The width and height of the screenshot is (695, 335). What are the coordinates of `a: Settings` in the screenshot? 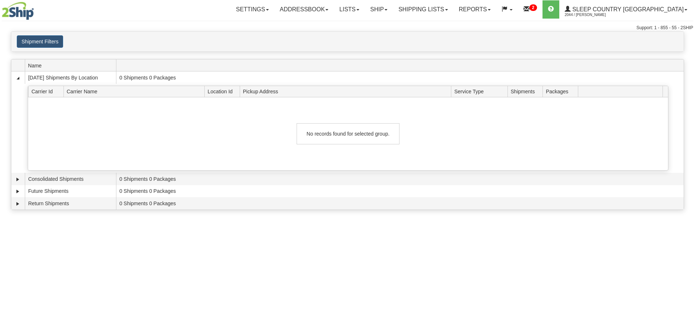 It's located at (253, 9).